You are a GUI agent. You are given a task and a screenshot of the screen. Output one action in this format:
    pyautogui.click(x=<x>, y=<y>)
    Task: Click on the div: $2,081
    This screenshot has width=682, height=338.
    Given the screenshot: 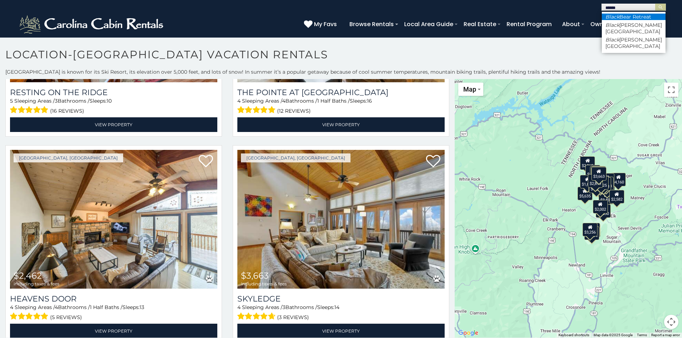 What is the action you would take?
    pyautogui.click(x=607, y=180)
    